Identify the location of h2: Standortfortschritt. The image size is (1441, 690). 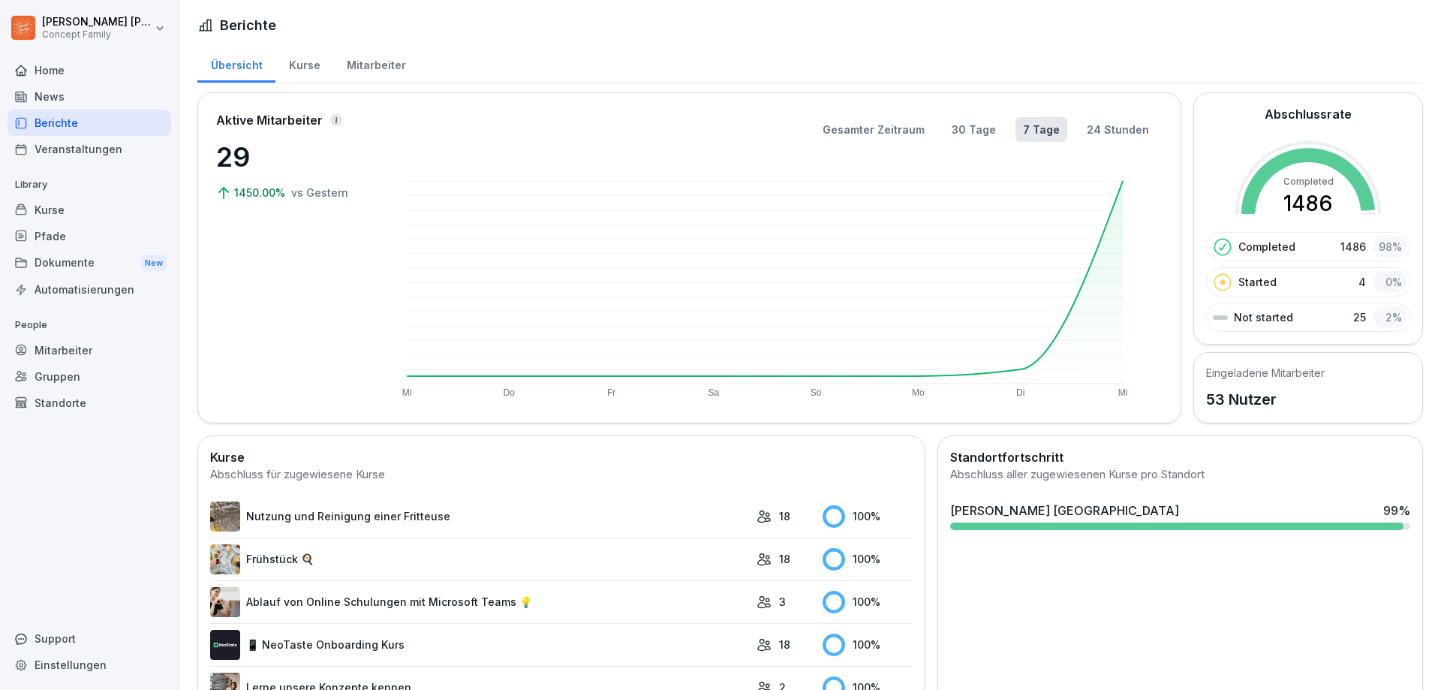
(1180, 457).